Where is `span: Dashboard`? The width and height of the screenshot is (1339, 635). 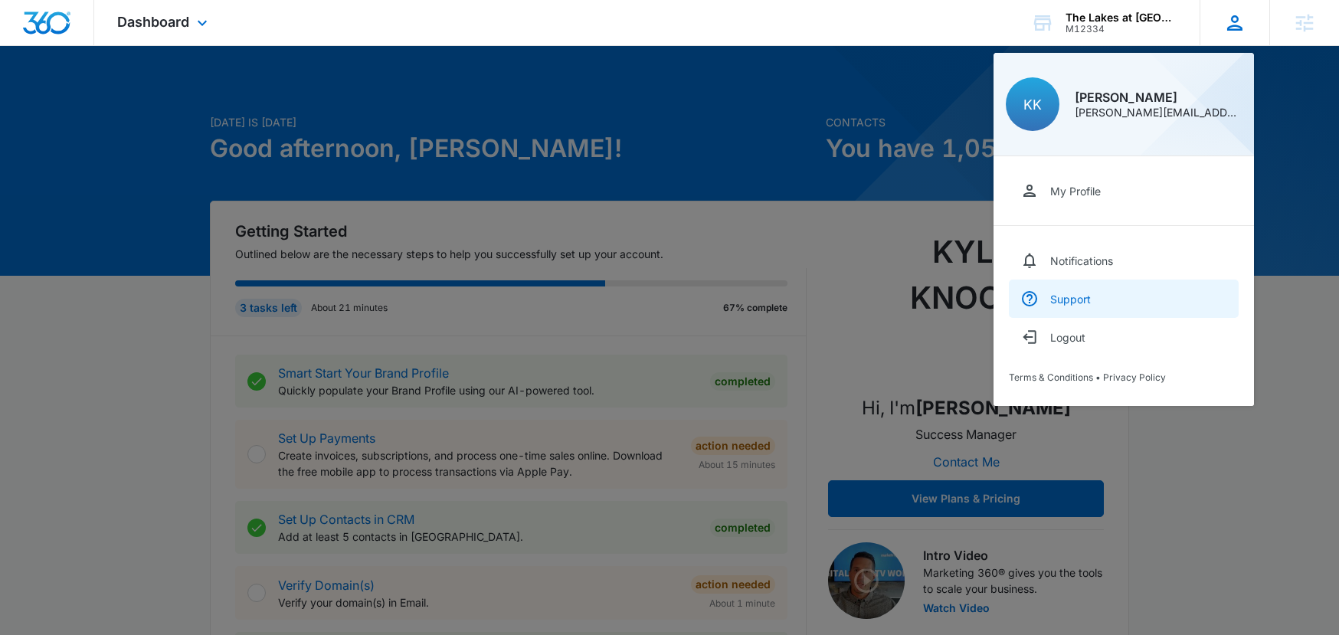 span: Dashboard is located at coordinates (153, 21).